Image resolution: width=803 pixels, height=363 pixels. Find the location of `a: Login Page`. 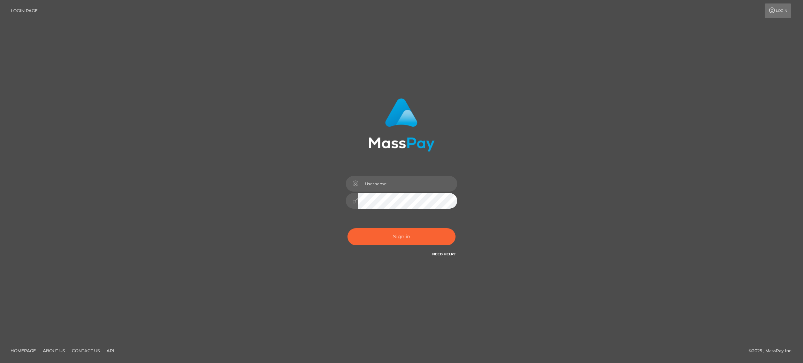

a: Login Page is located at coordinates (24, 11).